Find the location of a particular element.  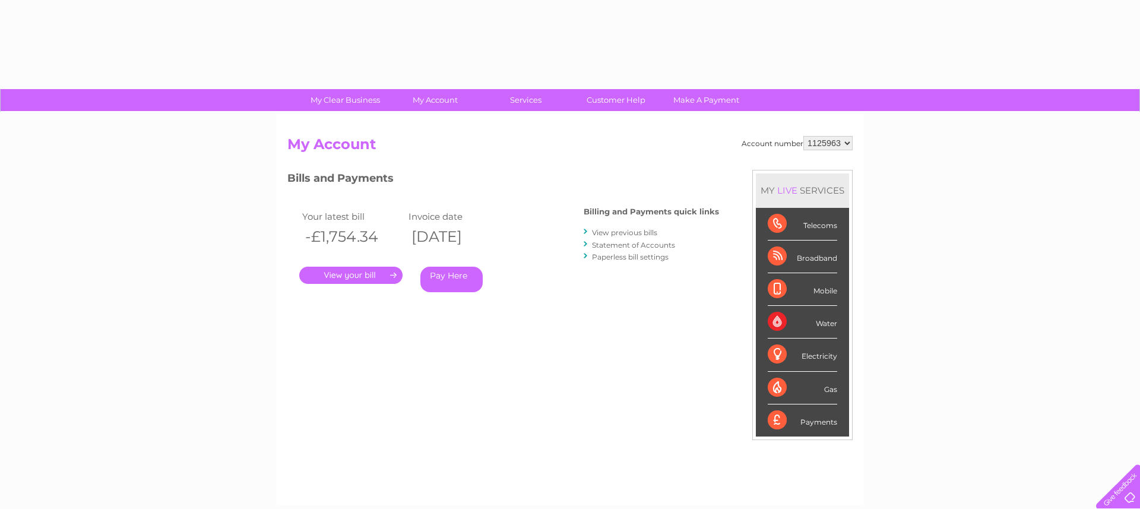

h3: Bills and Payments is located at coordinates (503, 180).